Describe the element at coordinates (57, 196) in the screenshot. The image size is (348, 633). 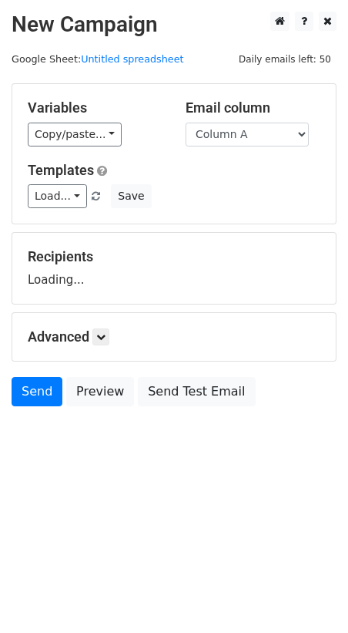
I see `a: Load...` at that location.